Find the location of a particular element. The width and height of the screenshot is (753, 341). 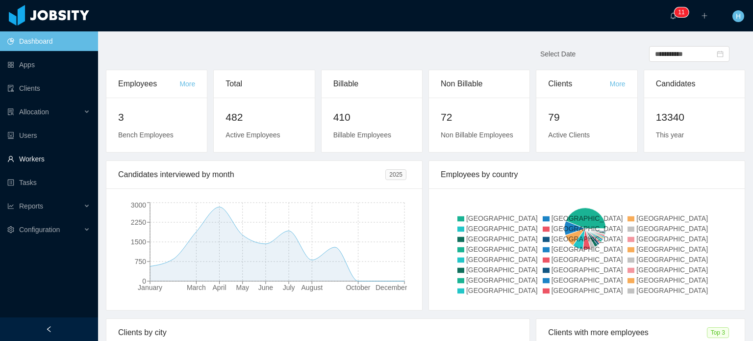

h2: 79 is located at coordinates (587, 117).